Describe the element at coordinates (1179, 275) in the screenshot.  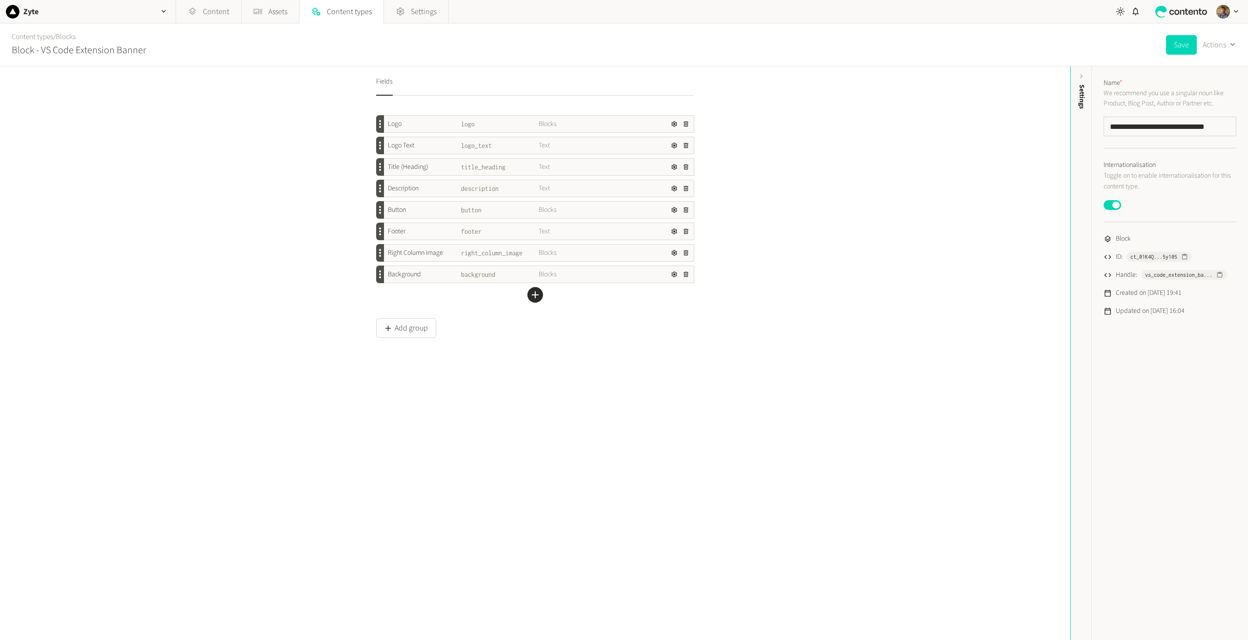
I see `span: vs_code_extension_ba...` at that location.